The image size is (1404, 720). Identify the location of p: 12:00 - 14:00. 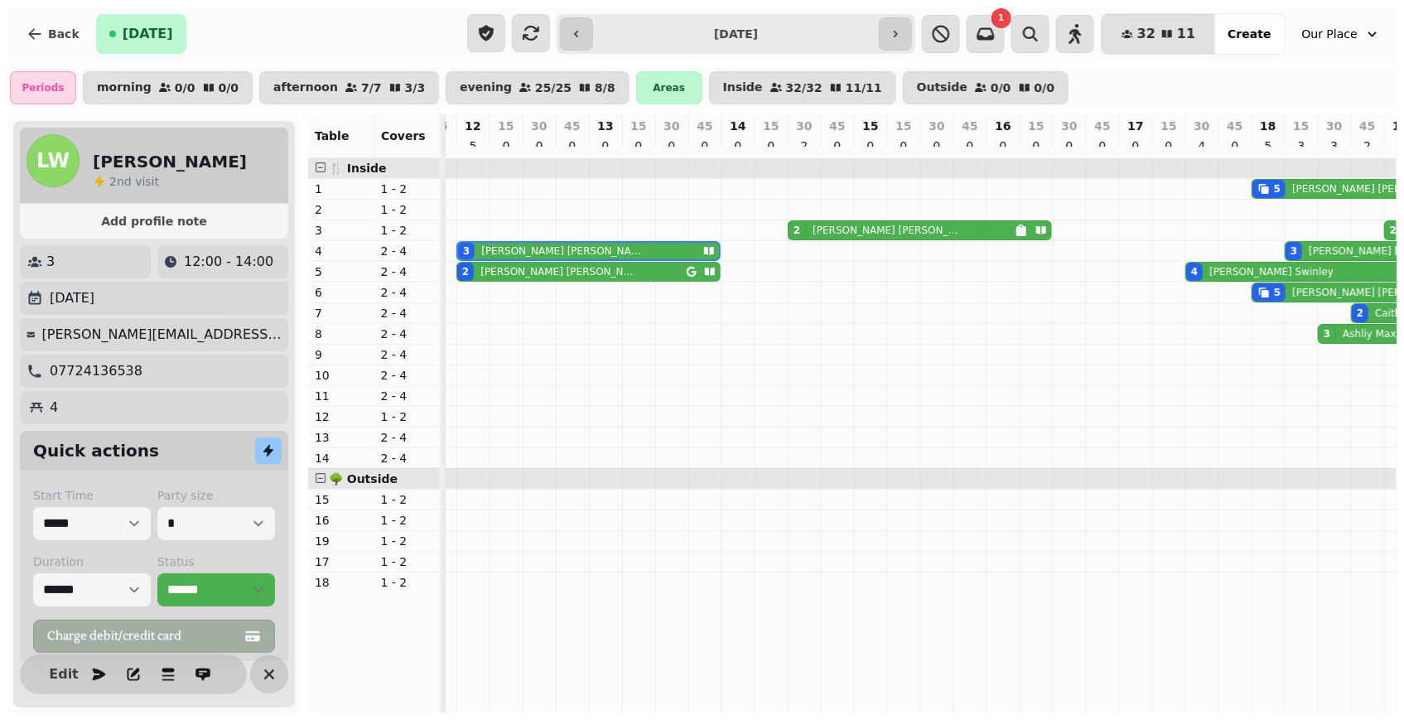
(229, 262).